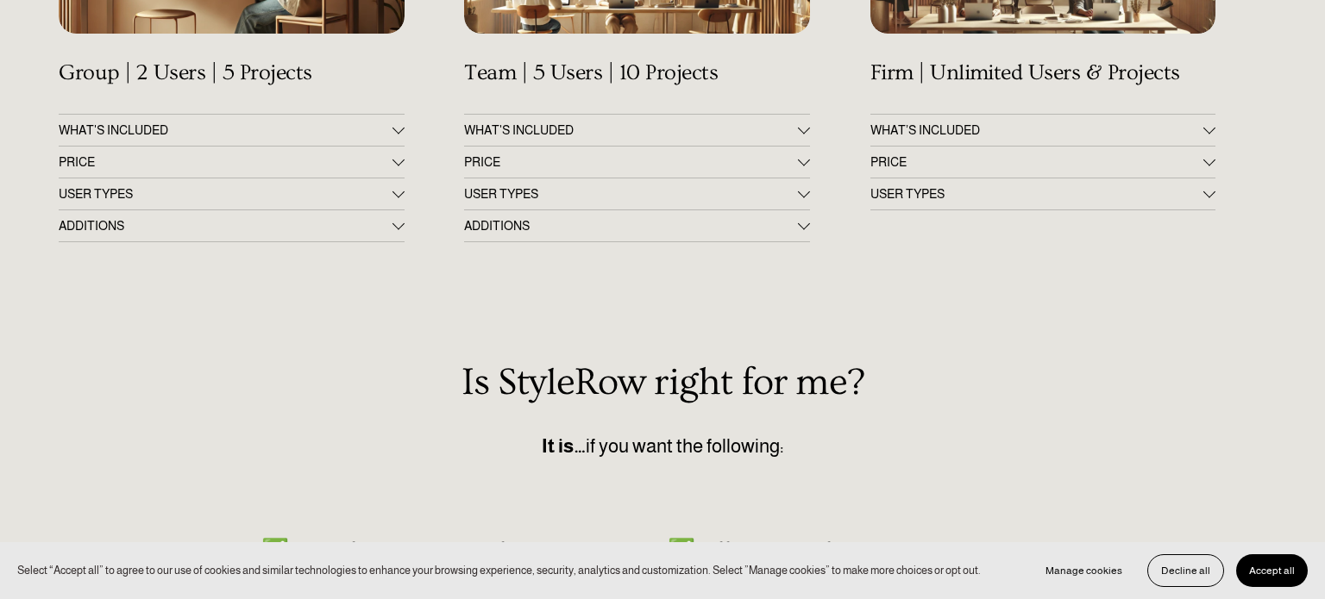 Image resolution: width=1325 pixels, height=599 pixels. What do you see at coordinates (662, 383) in the screenshot?
I see `h2: Is StyleRow right for me?` at bounding box center [662, 383].